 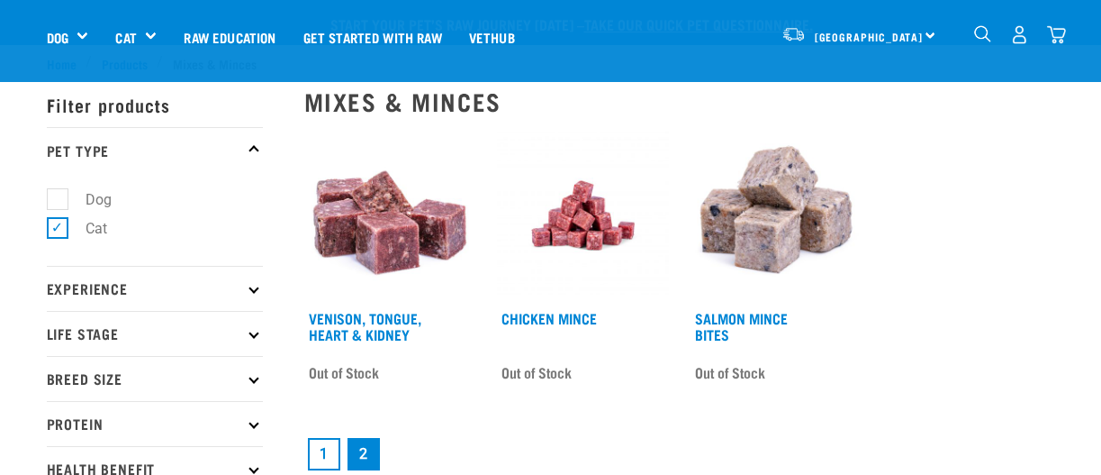 I want to click on label: Dog, so click(x=87, y=199).